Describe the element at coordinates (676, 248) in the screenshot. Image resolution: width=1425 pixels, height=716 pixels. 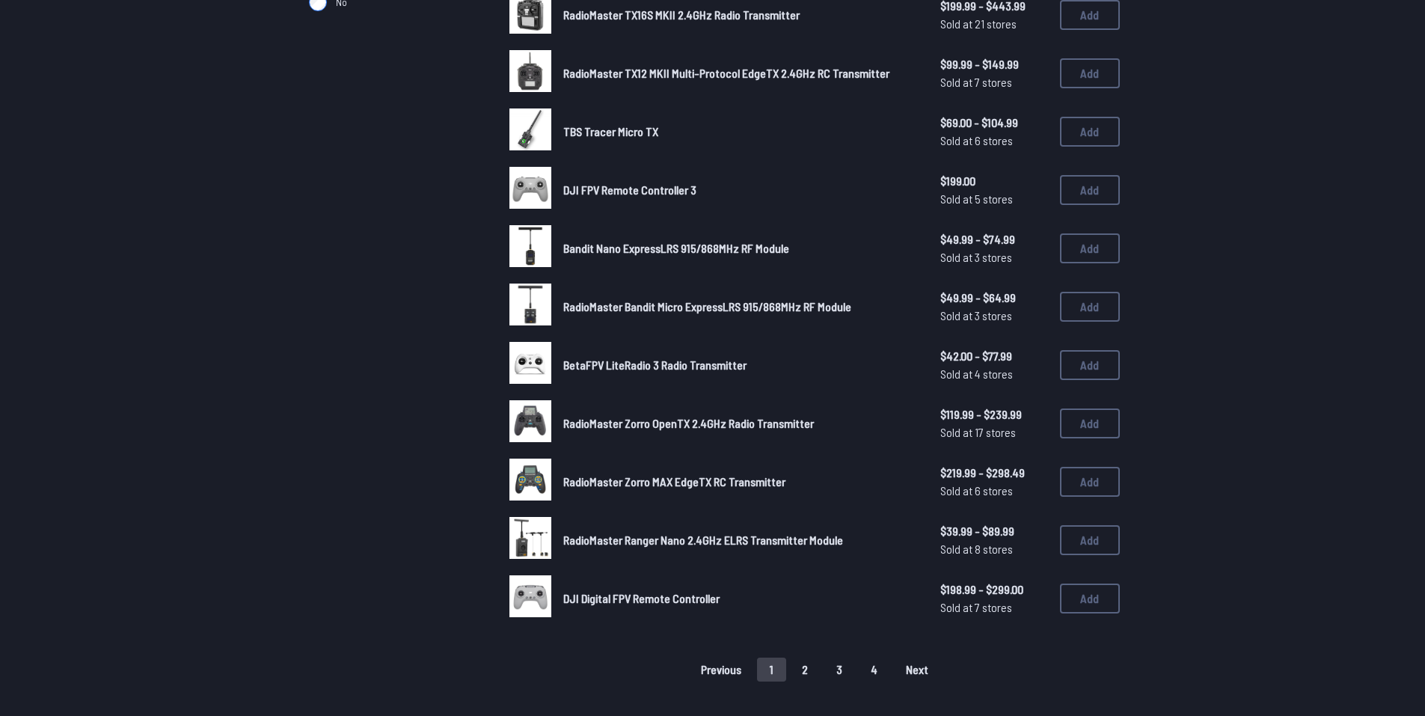
I see `span: Bandit Nano ExpressLRS 915/868MHz RF Module` at that location.